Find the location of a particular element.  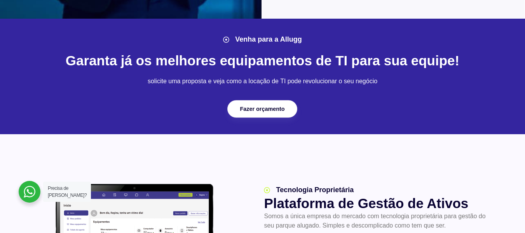

p: solicite uma proposta e veja como a locação de TI pode revolucionar o seu negócio is located at coordinates (263, 81).